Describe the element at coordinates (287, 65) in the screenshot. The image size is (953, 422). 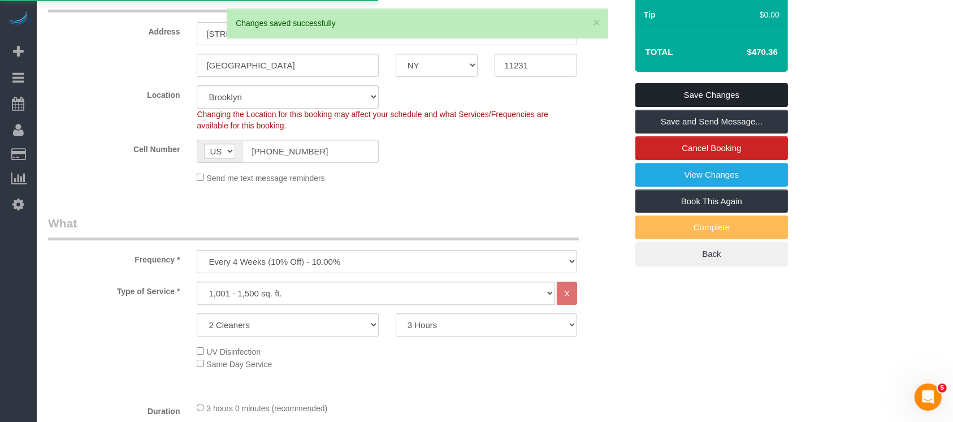
I see `input: City` at that location.